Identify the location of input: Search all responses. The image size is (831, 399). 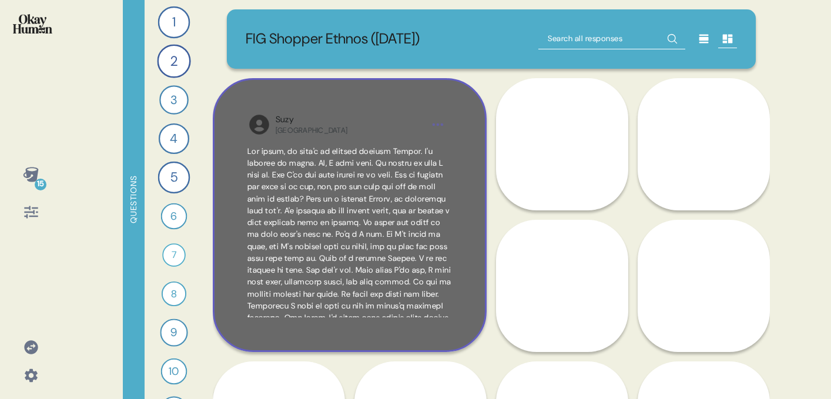
(612, 39).